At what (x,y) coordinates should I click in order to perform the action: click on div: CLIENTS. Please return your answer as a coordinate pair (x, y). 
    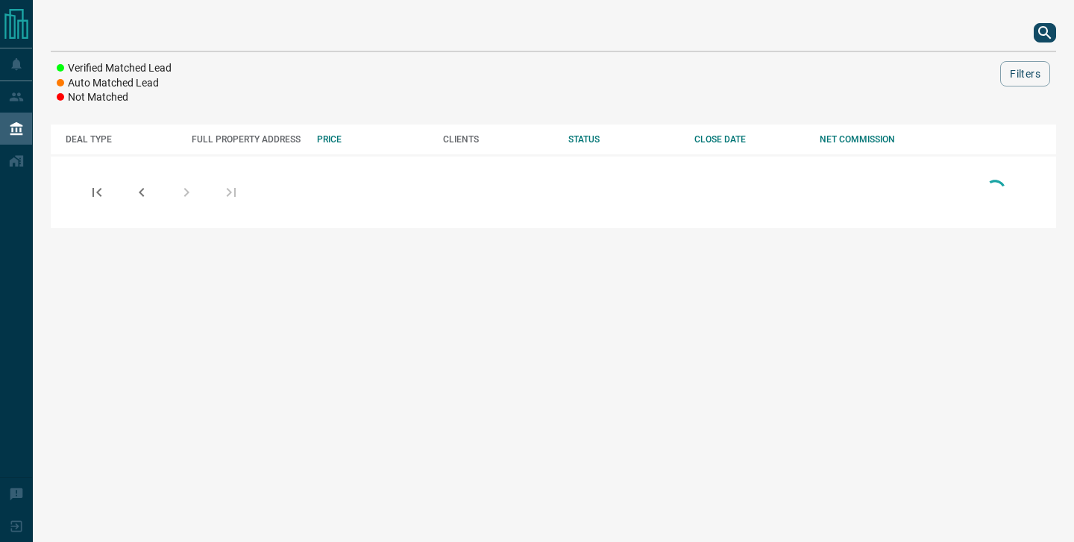
    Looking at the image, I should click on (498, 139).